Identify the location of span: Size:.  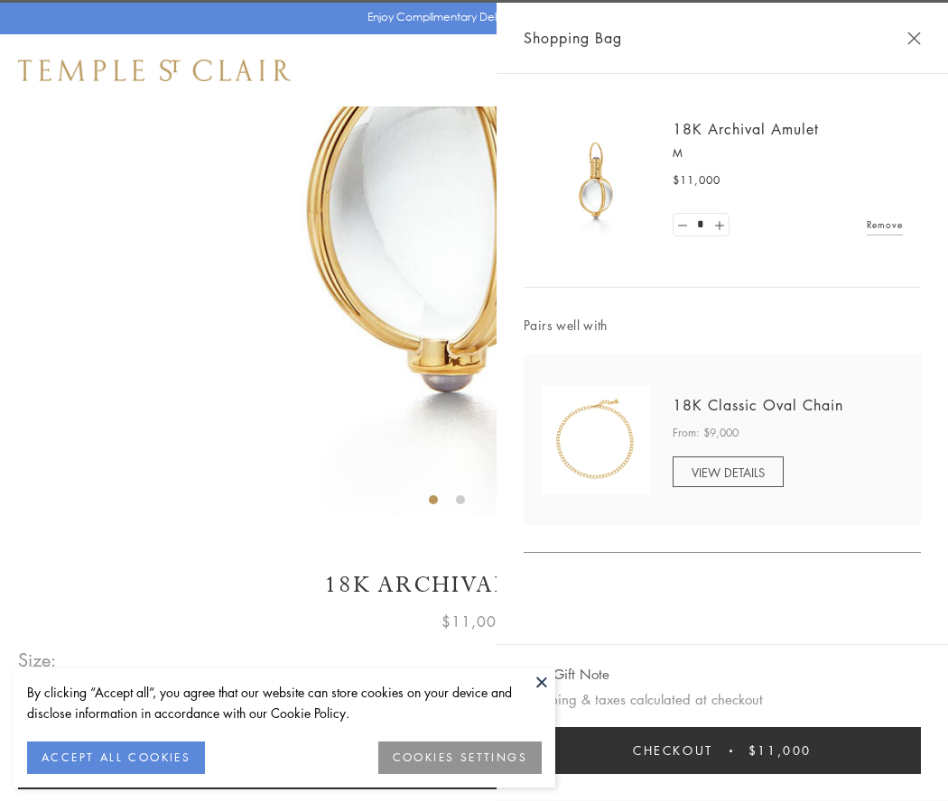
(38, 660).